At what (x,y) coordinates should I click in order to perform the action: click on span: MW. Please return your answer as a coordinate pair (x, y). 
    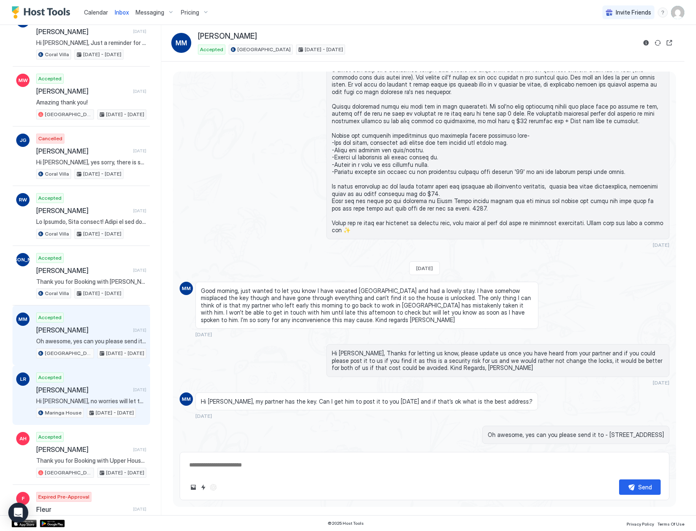
    Looking at the image, I should click on (23, 80).